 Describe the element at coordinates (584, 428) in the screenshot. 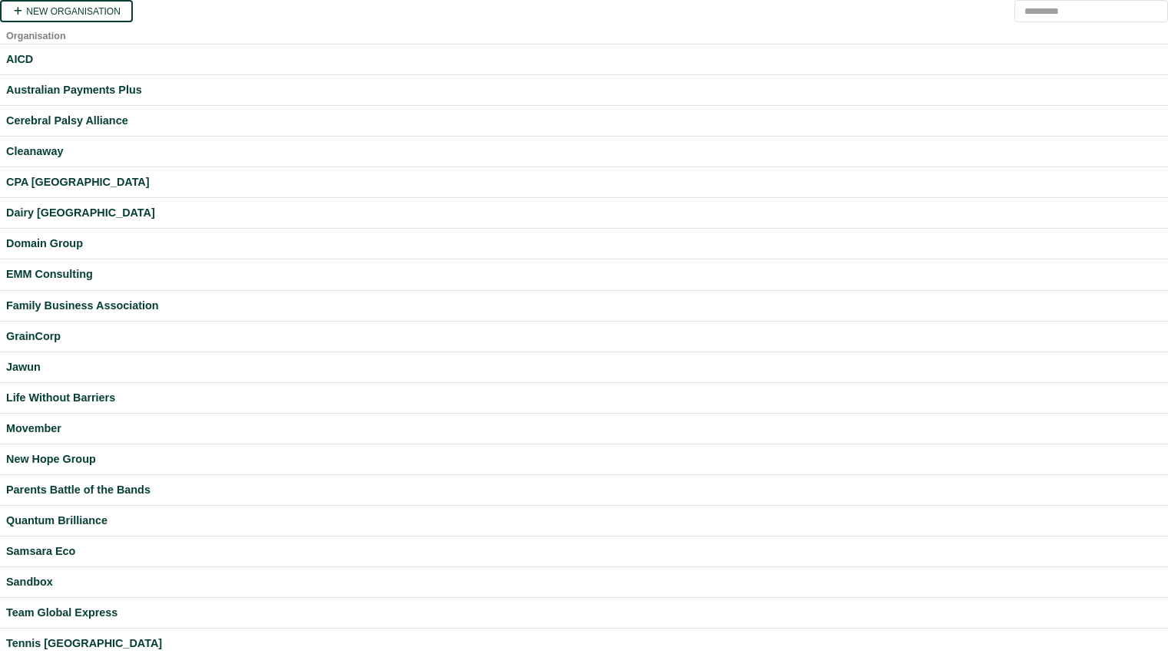

I see `a: Movember` at that location.